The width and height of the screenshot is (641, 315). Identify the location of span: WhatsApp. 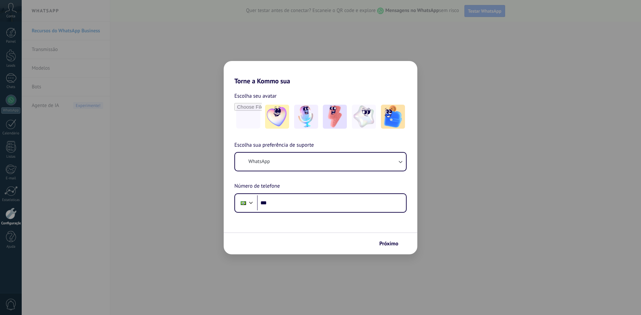
(259, 162).